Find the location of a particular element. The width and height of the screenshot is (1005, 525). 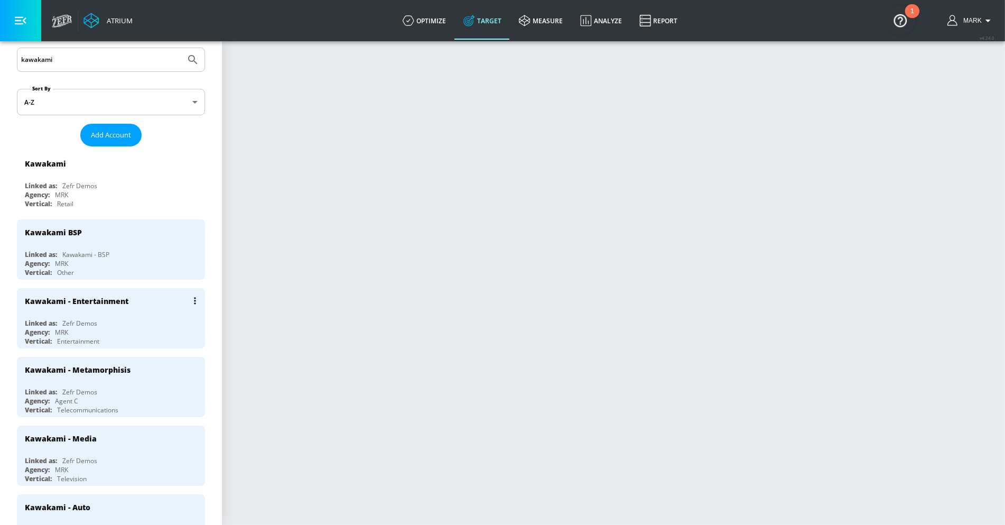

label: Sort By is located at coordinates (41, 88).